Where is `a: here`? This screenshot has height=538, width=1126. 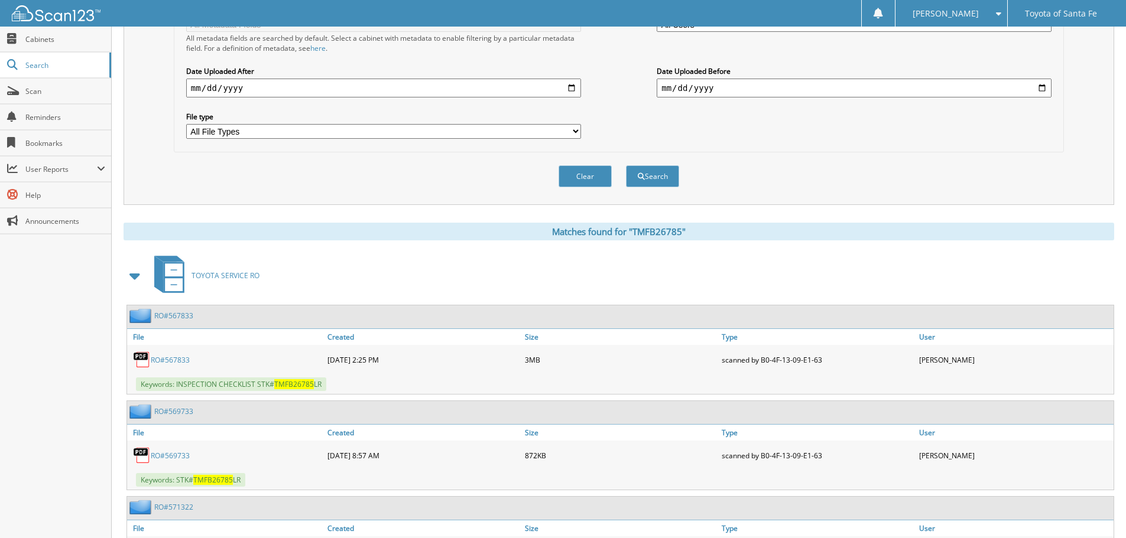 a: here is located at coordinates (318, 48).